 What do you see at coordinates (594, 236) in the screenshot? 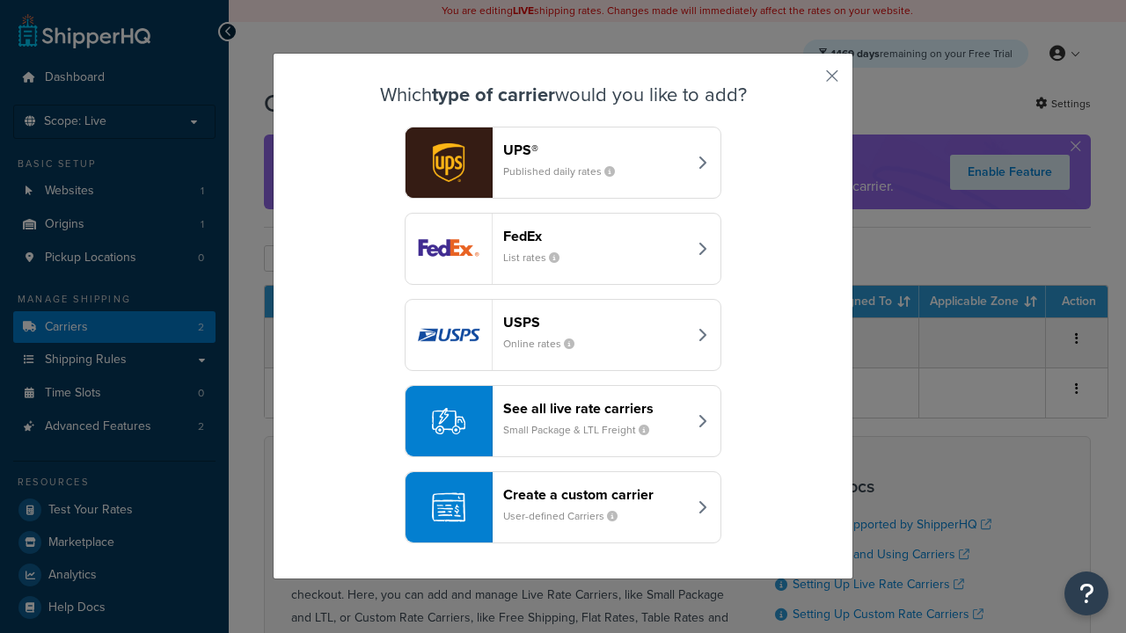
I see `header: FedEx` at bounding box center [594, 236].